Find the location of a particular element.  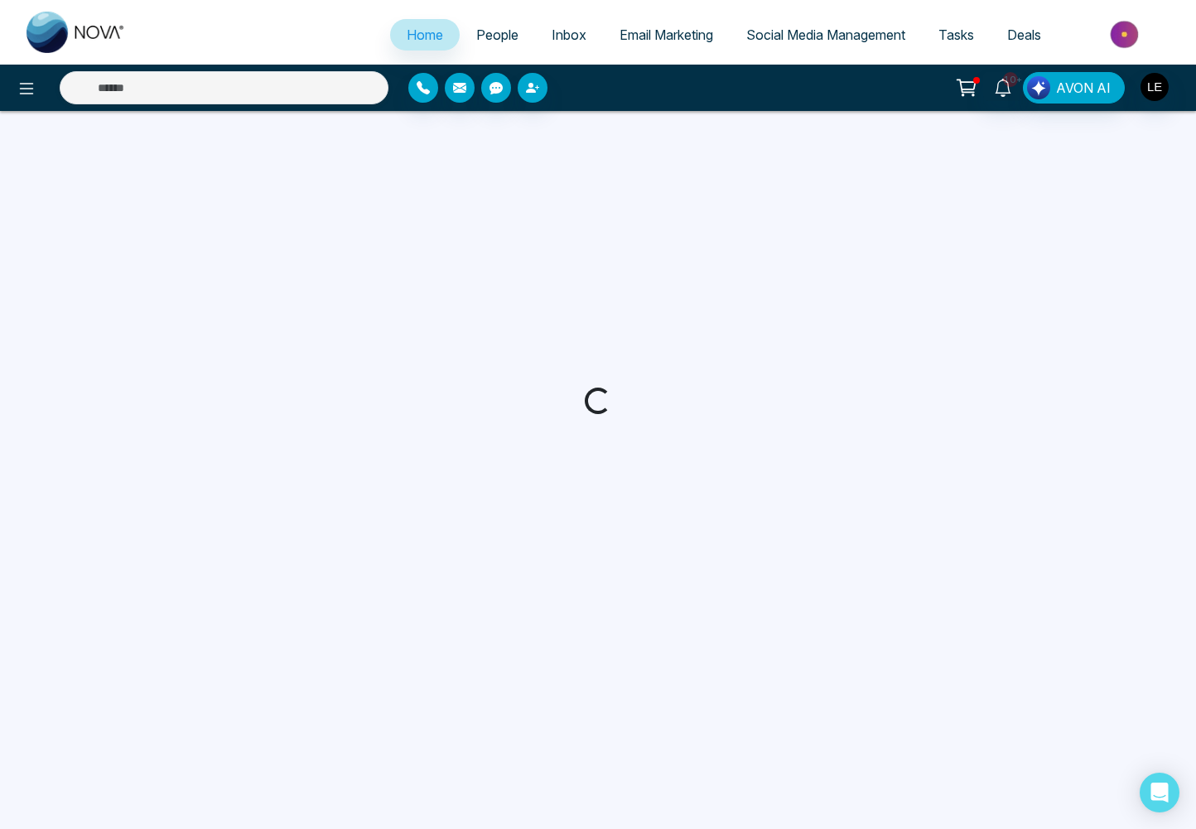

span: Email Marketing is located at coordinates (666, 35).